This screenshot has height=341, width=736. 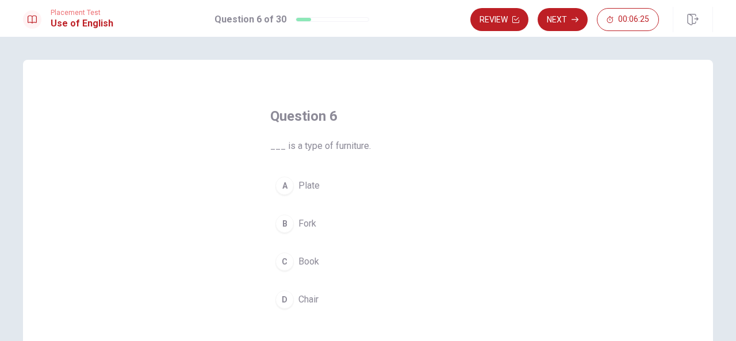 I want to click on span: ___ is a type of furniture., so click(x=368, y=146).